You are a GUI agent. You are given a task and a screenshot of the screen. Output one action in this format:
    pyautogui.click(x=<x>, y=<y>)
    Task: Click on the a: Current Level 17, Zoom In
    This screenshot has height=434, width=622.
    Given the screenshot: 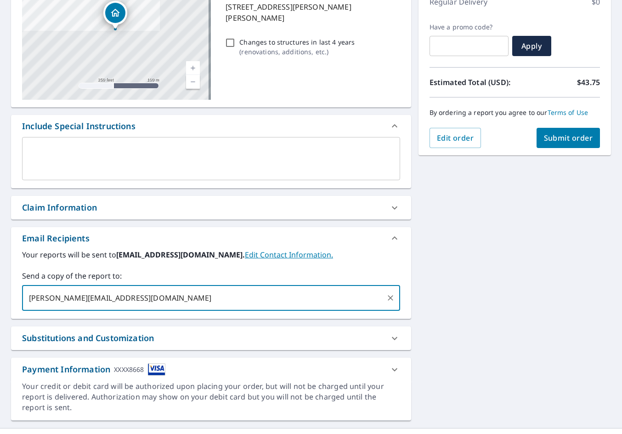 What is the action you would take?
    pyautogui.click(x=193, y=68)
    